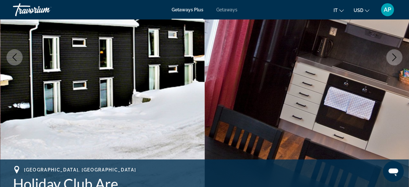  I want to click on span: Getaways, so click(227, 10).